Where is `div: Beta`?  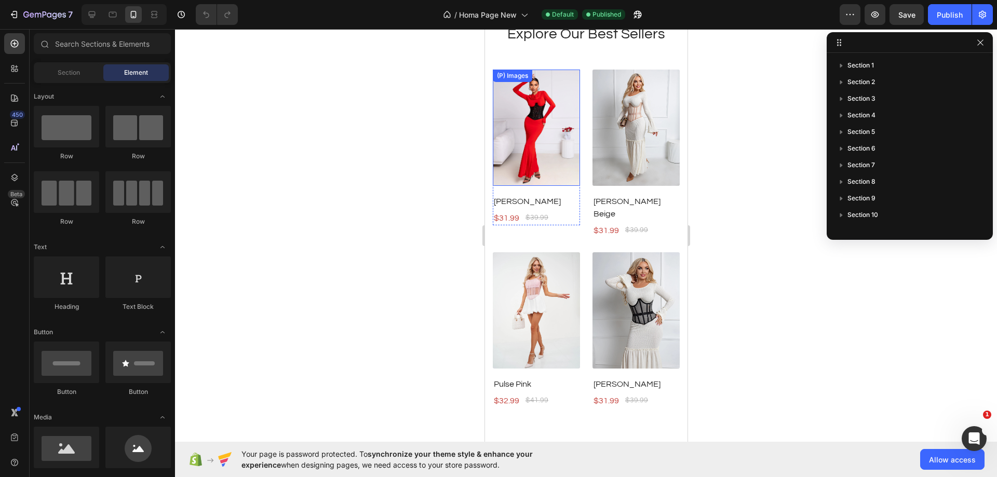 div: Beta is located at coordinates (16, 194).